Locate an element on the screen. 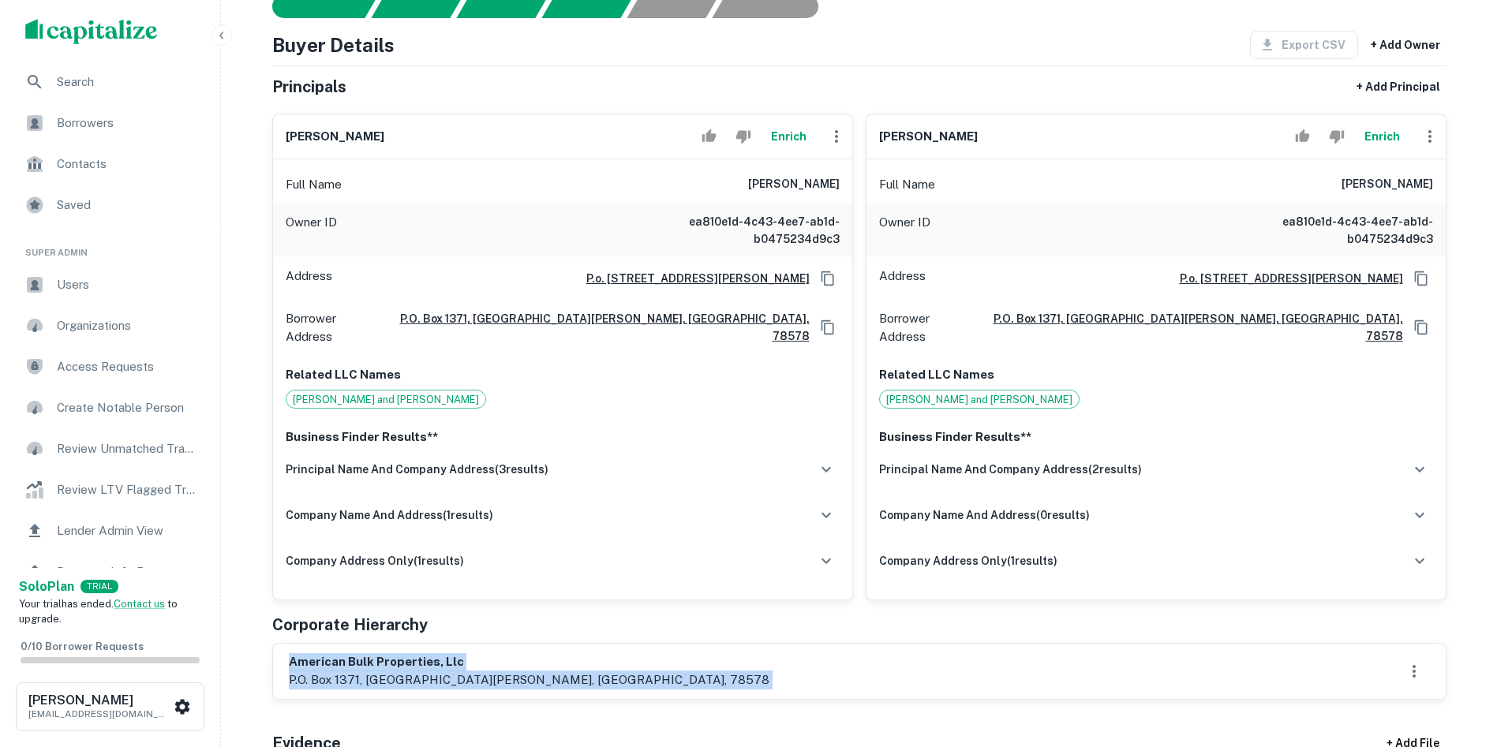 The height and width of the screenshot is (747, 1497). span: Contacts is located at coordinates (127, 164).